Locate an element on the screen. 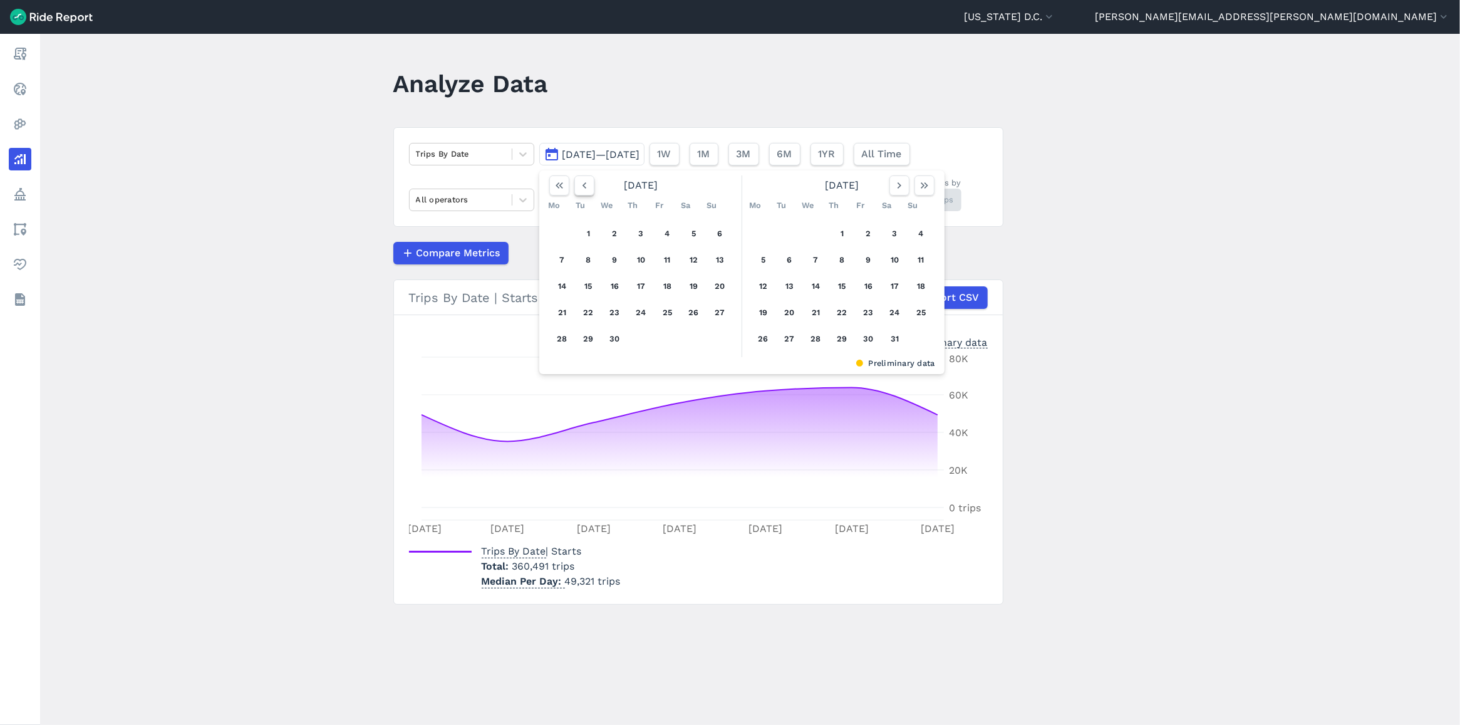 The width and height of the screenshot is (1460, 725). span: Trips By Date is located at coordinates (514, 549).